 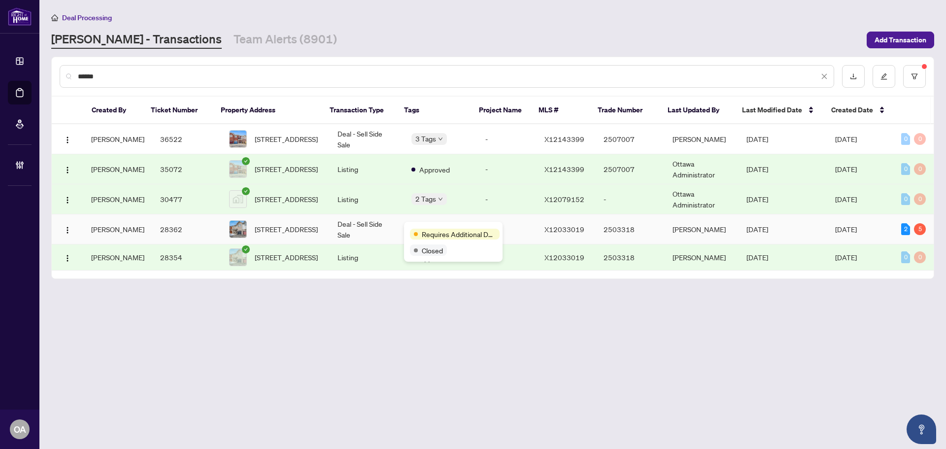 What do you see at coordinates (268, 110) in the screenshot?
I see `th: Property Address` at bounding box center [268, 110].